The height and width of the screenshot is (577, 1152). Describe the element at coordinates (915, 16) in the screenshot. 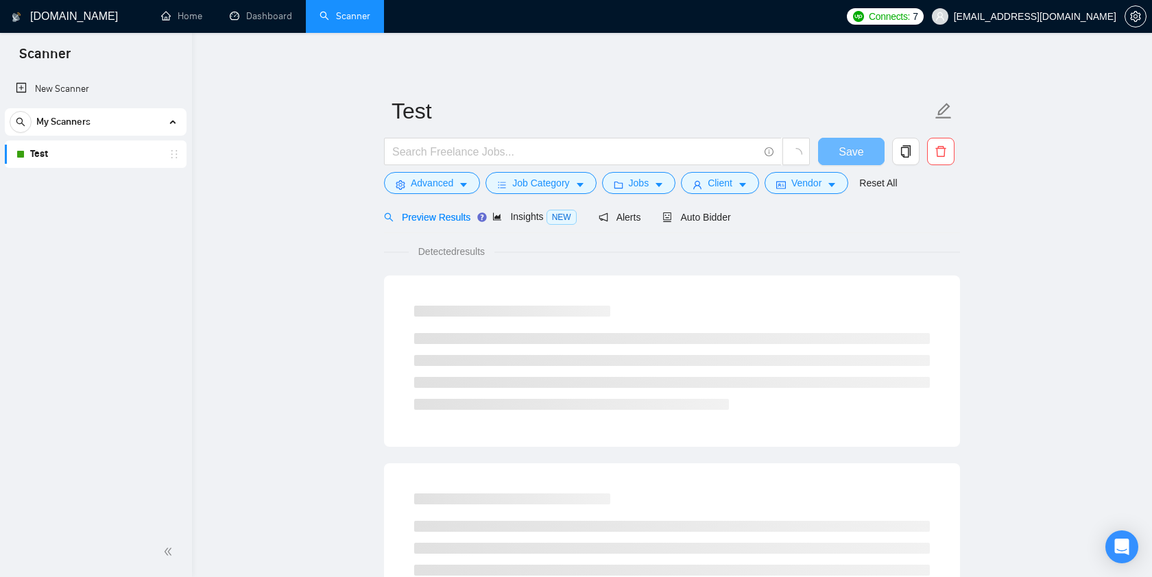

I see `span: 7` at that location.